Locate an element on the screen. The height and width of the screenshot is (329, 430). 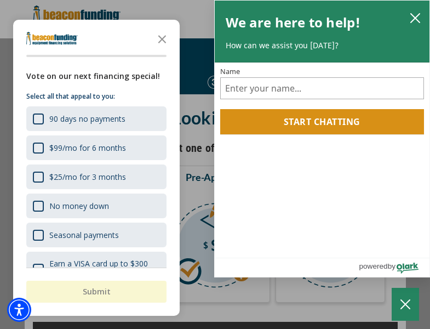
button: close chatbox is located at coordinates (415, 18).